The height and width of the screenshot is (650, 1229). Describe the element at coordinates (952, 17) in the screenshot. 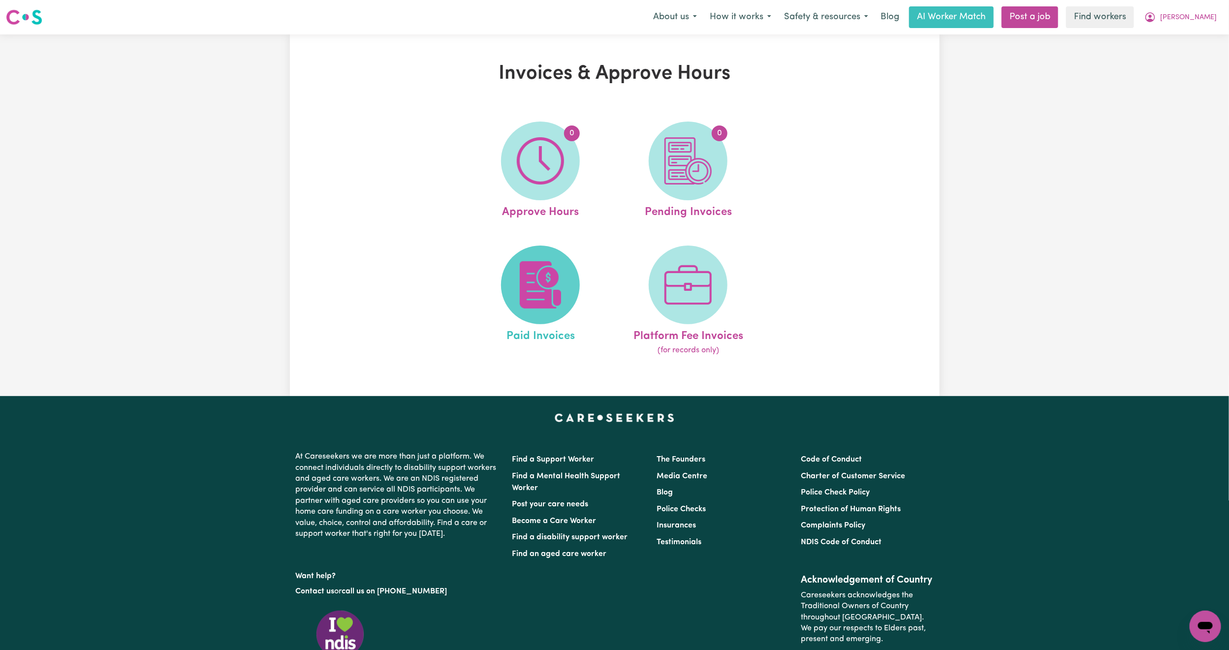

I see `a: AI Worker Match` at that location.